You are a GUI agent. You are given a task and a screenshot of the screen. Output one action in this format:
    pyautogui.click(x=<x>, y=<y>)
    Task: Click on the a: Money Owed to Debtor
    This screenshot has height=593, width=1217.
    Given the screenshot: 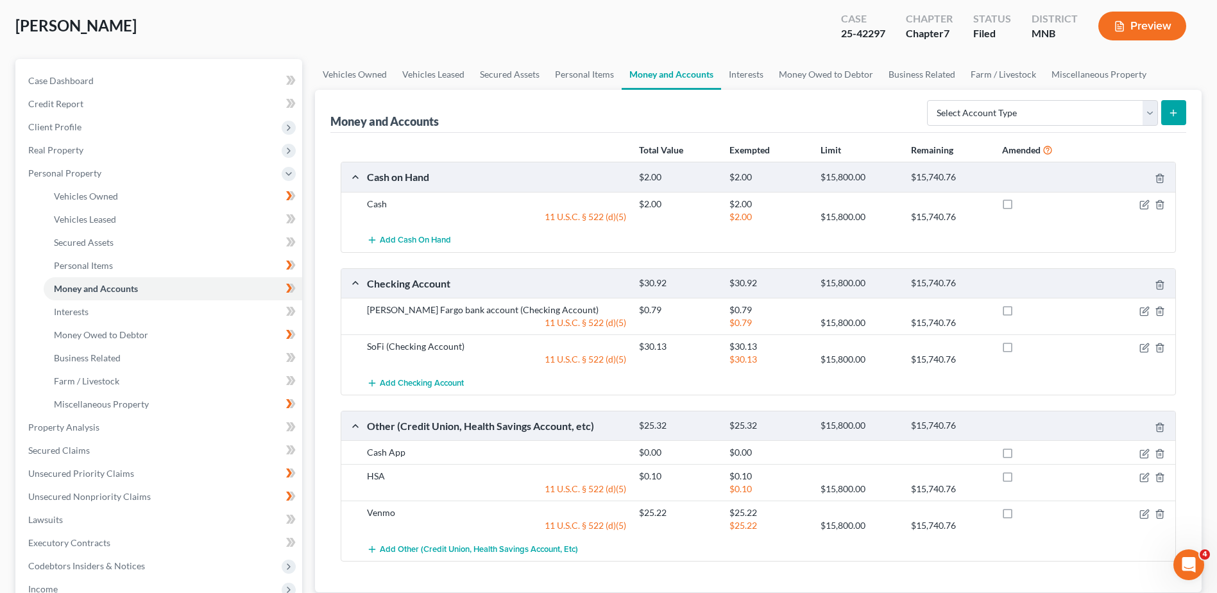 What is the action you would take?
    pyautogui.click(x=173, y=335)
    